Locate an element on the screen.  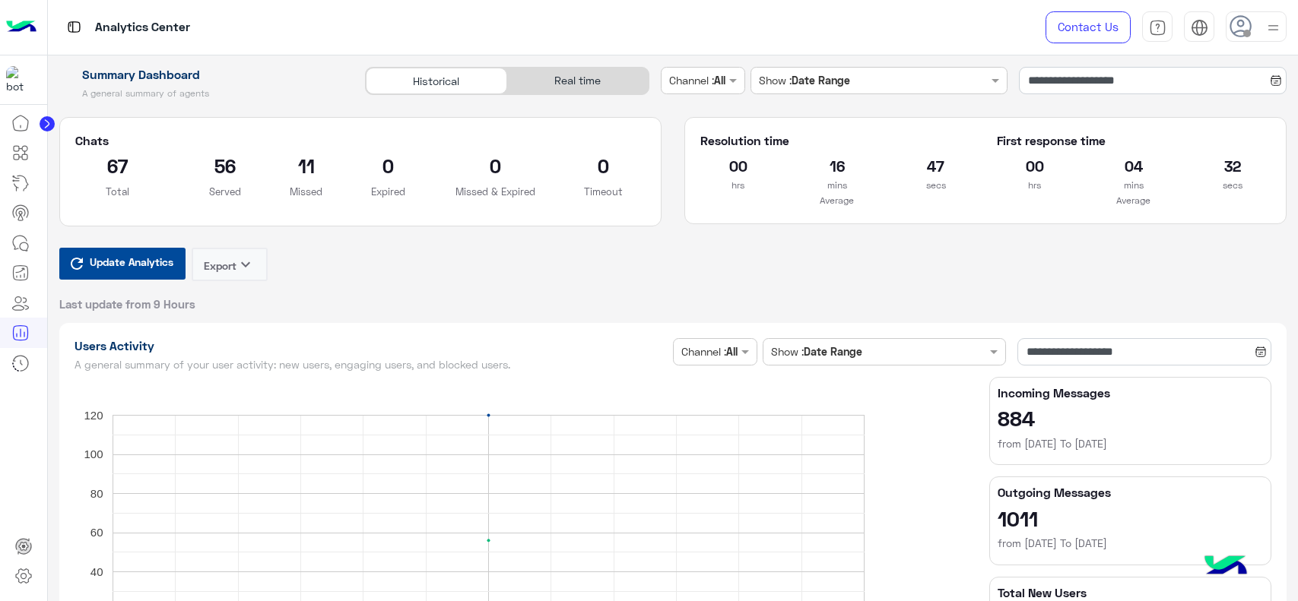
img: Logo is located at coordinates (21, 27).